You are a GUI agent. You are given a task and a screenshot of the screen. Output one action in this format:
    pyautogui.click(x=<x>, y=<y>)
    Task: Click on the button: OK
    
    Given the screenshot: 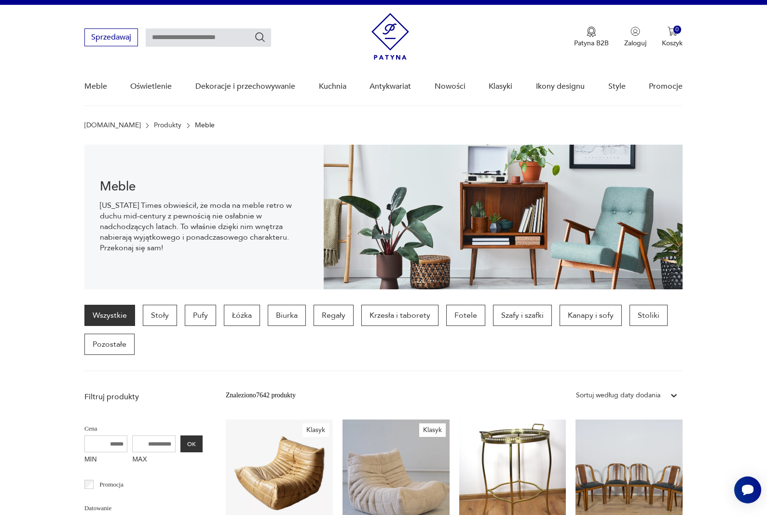 What is the action you would take?
    pyautogui.click(x=192, y=444)
    